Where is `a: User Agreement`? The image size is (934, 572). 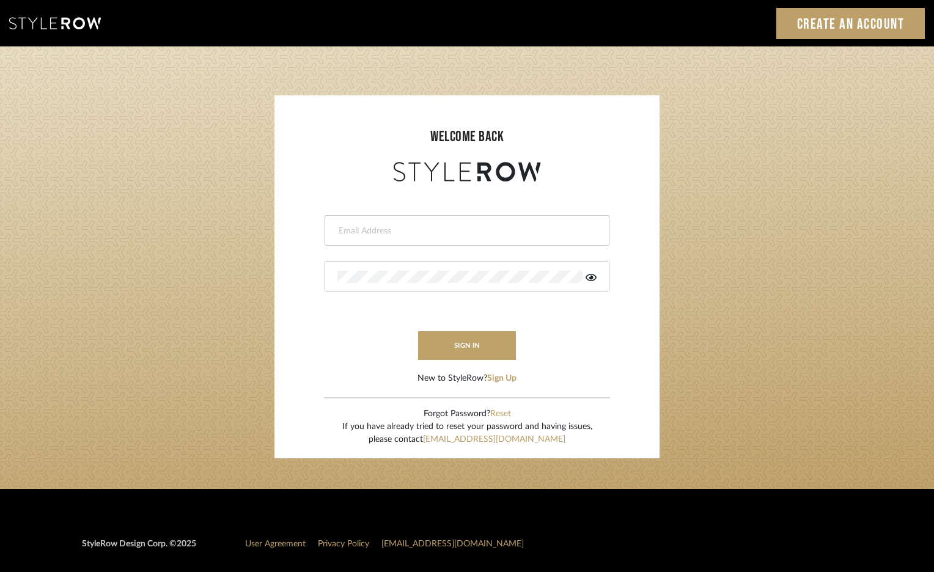
a: User Agreement is located at coordinates (275, 544).